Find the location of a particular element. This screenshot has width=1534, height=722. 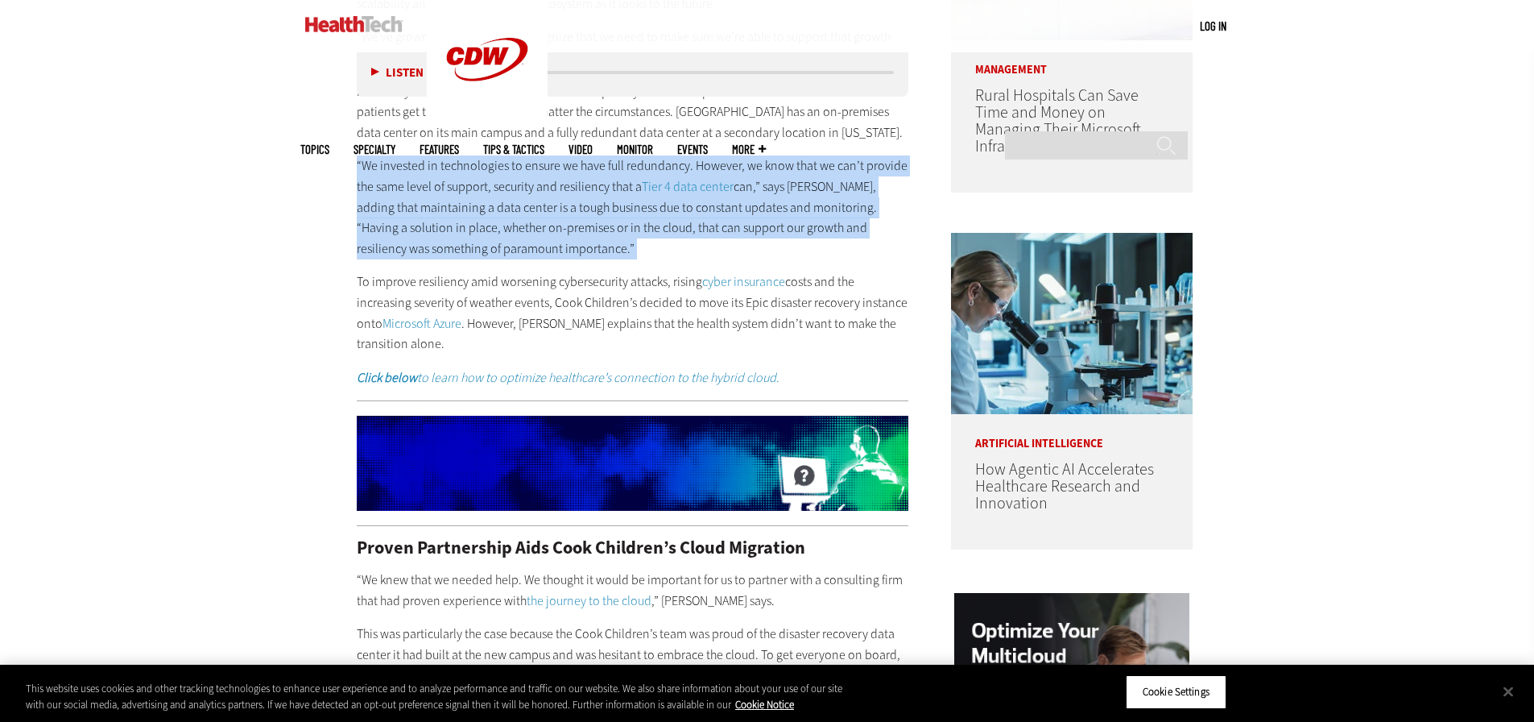

p: To improve resiliency amid worsening cybersecurity attacks, rising costs and the increasing sever... is located at coordinates (633, 312).